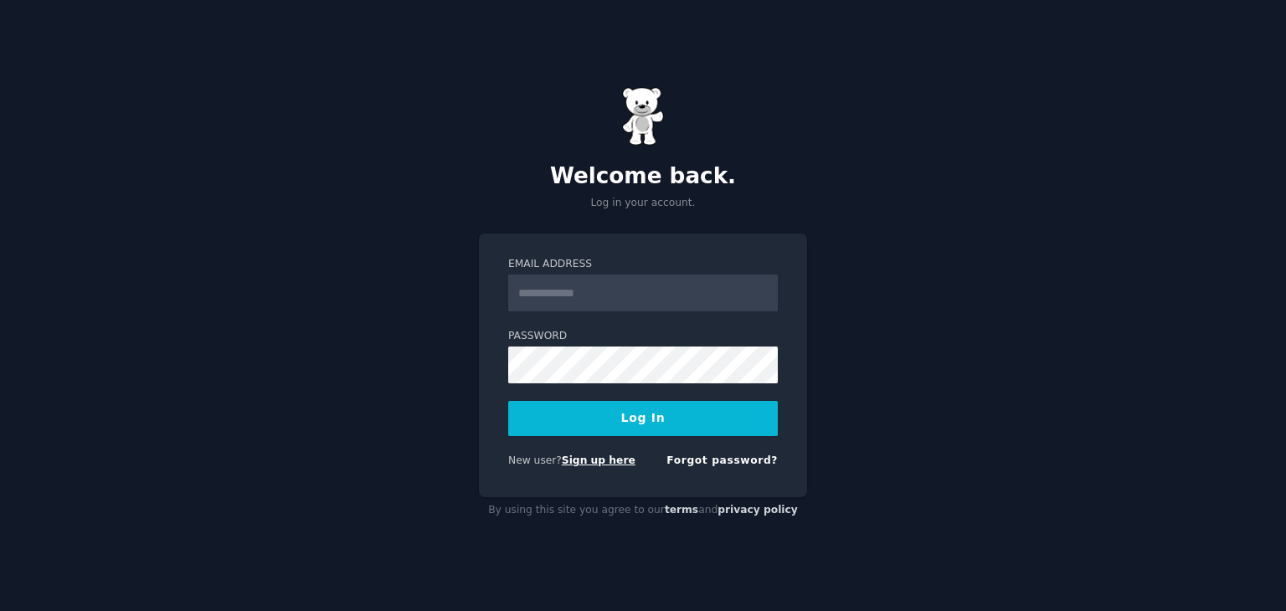  I want to click on button: Log In, so click(643, 419).